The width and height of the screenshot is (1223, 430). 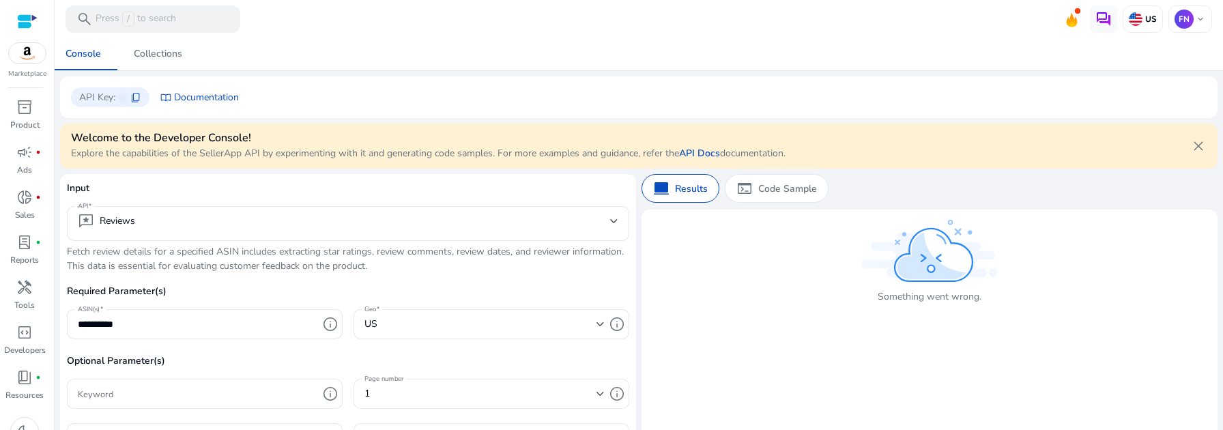 I want to click on span: keyboard_arrow_down, so click(x=1201, y=19).